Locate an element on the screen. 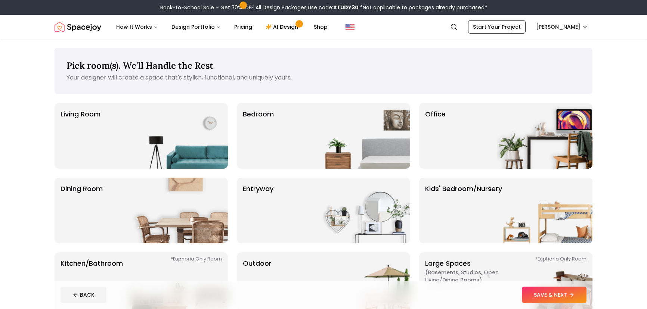  div: Back-to-School Sale – Get 30% OFF All Design Packages. is located at coordinates (323, 7).